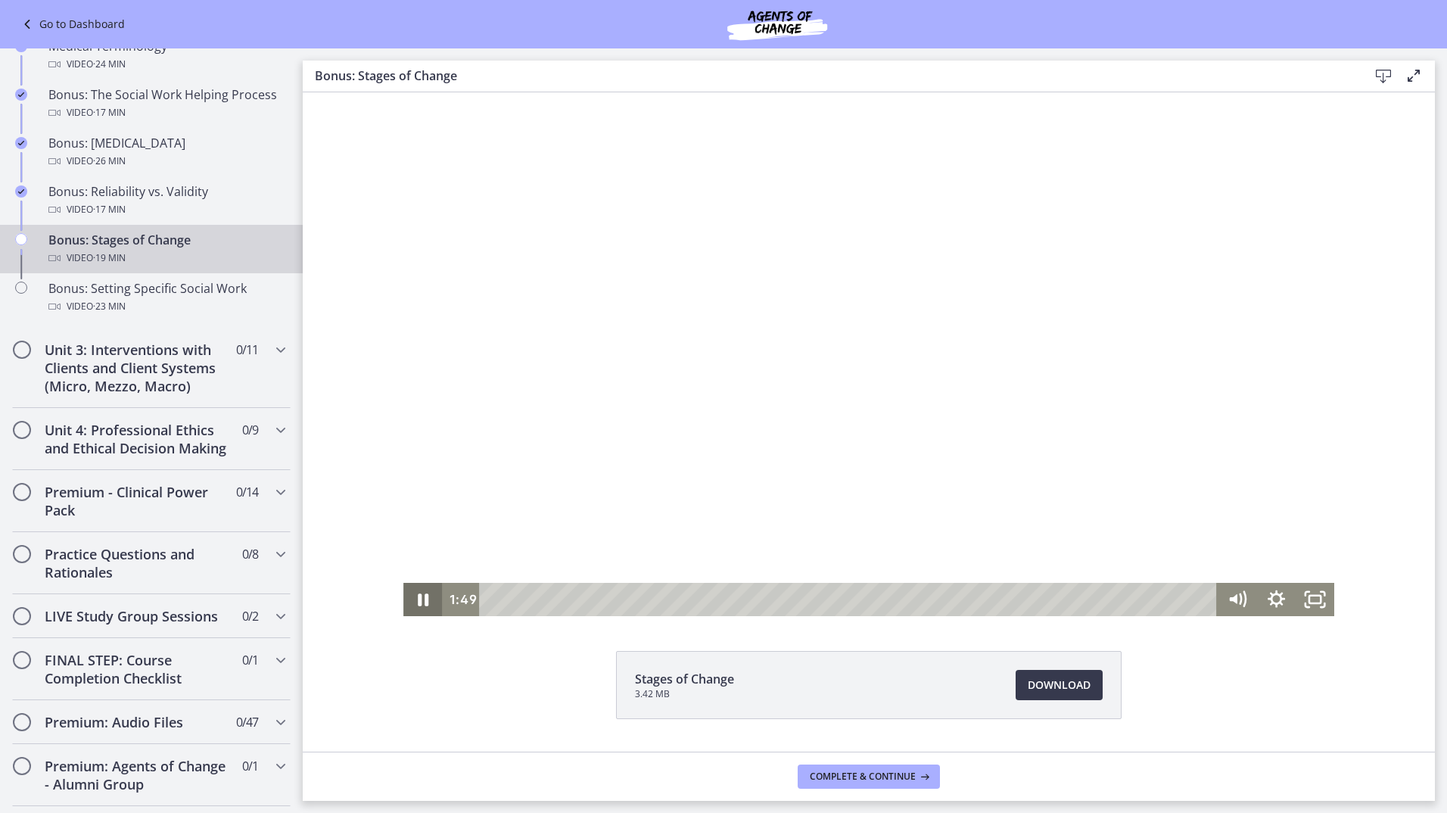  Describe the element at coordinates (109, 258) in the screenshot. I see `span: · 19 min` at that location.